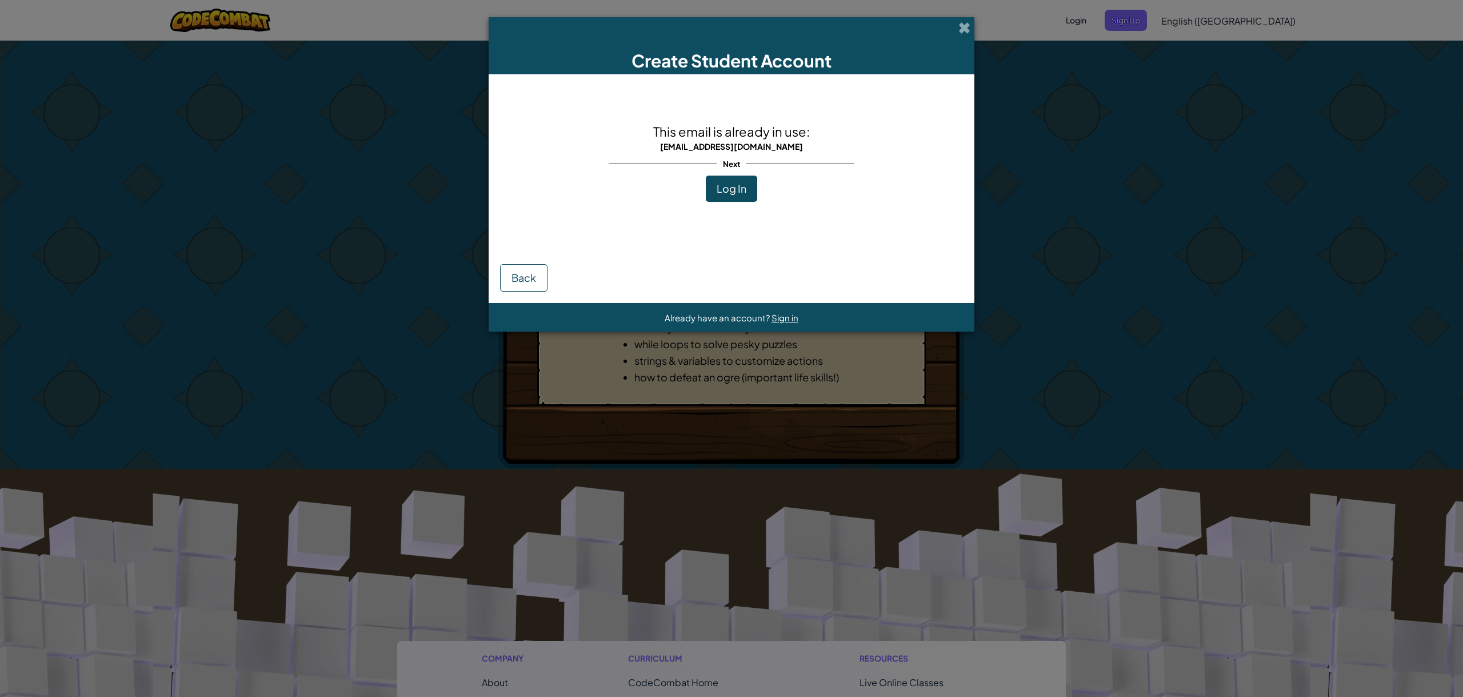 Image resolution: width=1463 pixels, height=697 pixels. Describe the element at coordinates (718, 317) in the screenshot. I see `span: Already have an account?` at that location.